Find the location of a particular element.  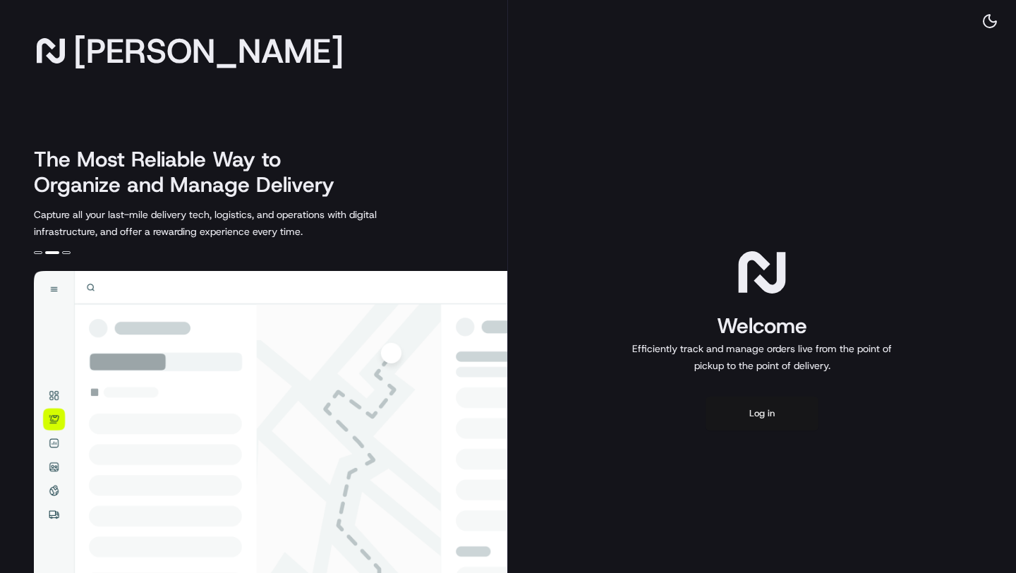

p: Efficiently track and manage orders live from the point of pickup to the point of delivery. is located at coordinates (762, 357).